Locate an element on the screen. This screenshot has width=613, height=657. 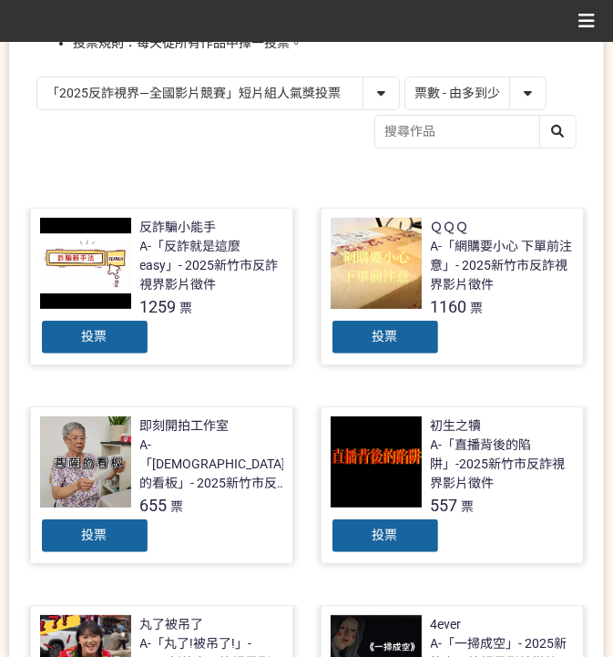
div: 丸了被吊了 is located at coordinates (172, 624).